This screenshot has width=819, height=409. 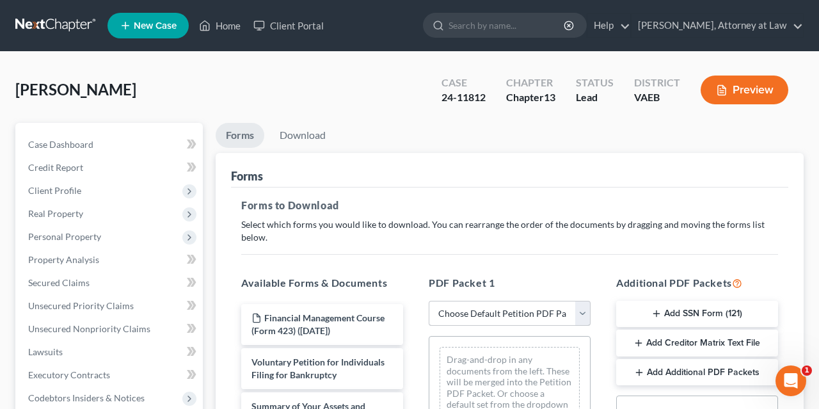 What do you see at coordinates (61, 144) in the screenshot?
I see `span: Case Dashboard` at bounding box center [61, 144].